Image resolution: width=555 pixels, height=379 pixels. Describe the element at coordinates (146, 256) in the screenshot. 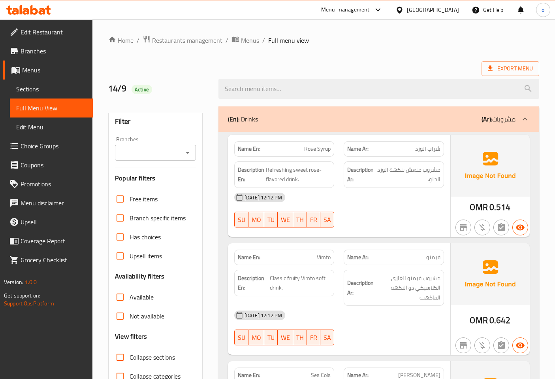

I see `span: Upsell items` at that location.